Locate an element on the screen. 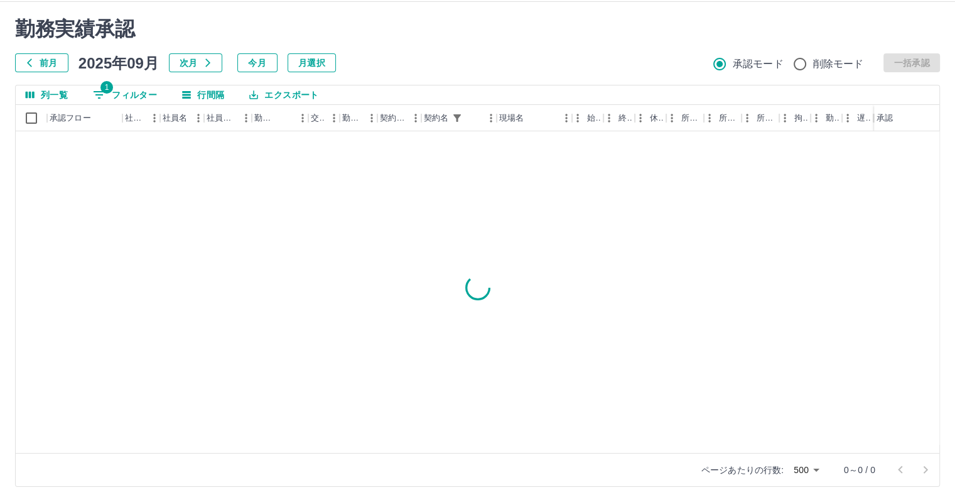 The image size is (955, 502). button: 次月 is located at coordinates (195, 63).